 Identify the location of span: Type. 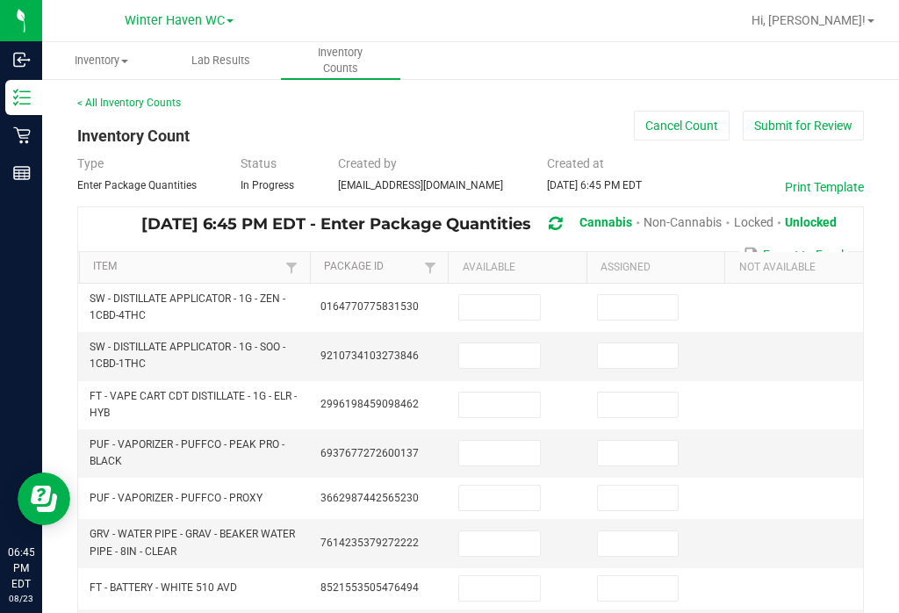
(90, 163).